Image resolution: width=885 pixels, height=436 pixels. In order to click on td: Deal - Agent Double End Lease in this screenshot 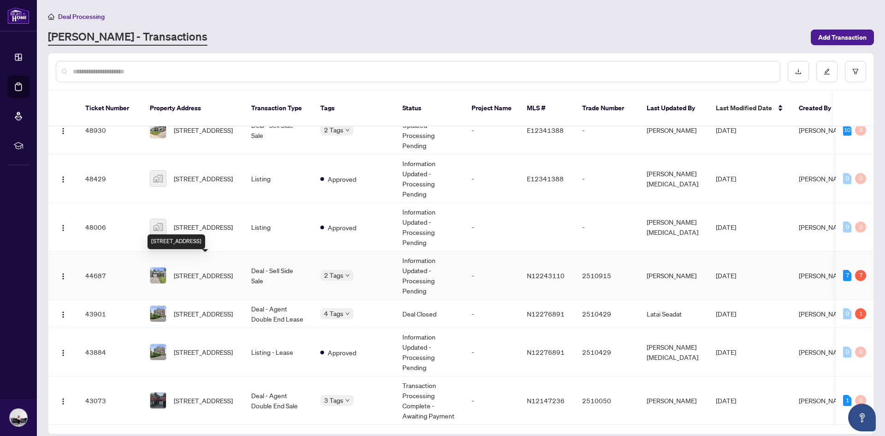, I will do `click(278, 313)`.